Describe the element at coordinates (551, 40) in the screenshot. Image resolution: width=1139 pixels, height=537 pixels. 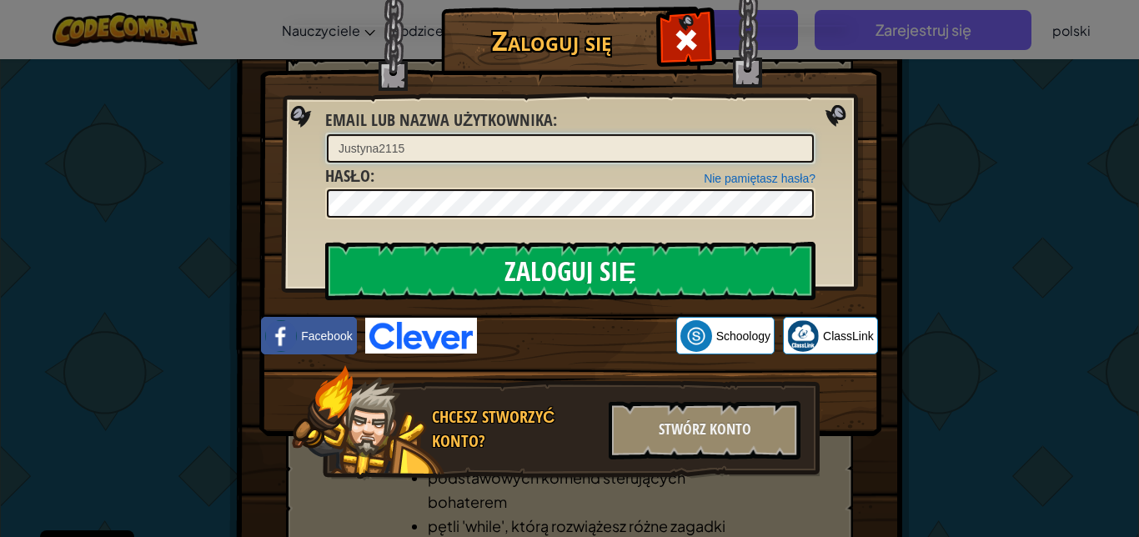
I see `h1: Zaloguj się` at that location.